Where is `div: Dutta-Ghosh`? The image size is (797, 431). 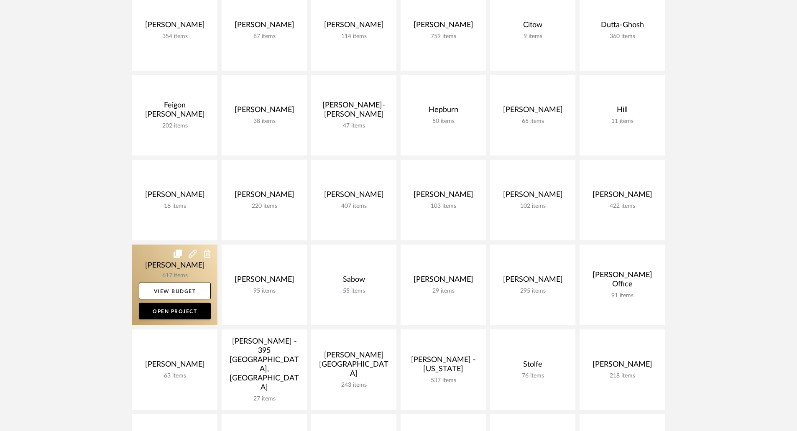 div: Dutta-Ghosh is located at coordinates (622, 27).